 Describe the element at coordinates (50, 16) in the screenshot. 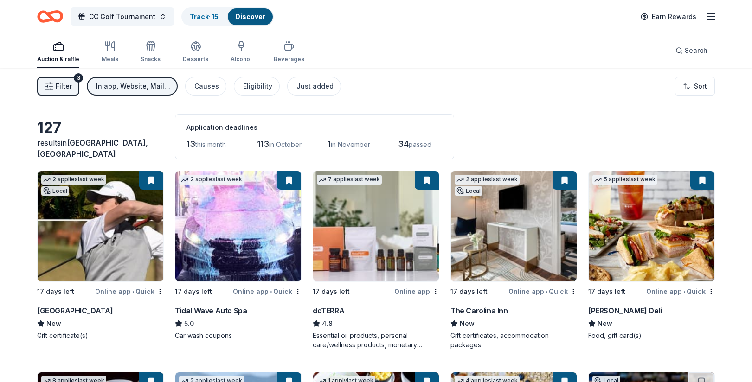

I see `a: Home` at that location.